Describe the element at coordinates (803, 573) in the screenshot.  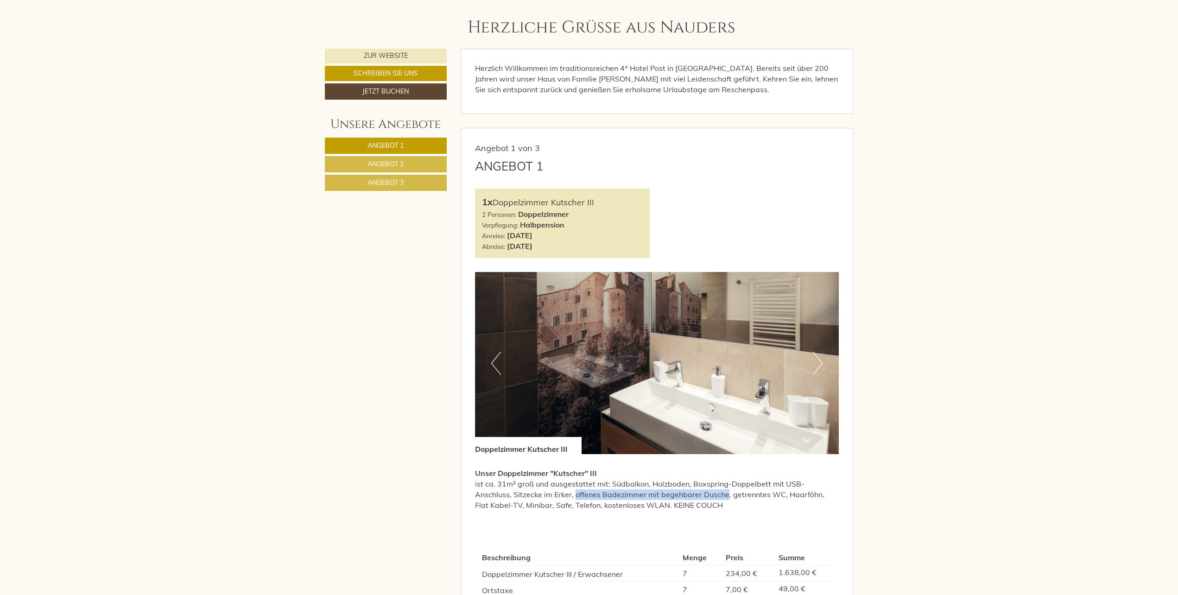
I see `td: 1.638,00 €` at that location.